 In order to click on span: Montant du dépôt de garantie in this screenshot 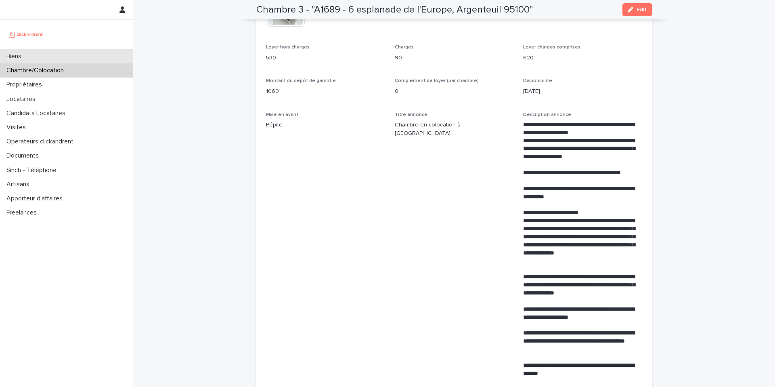, I will do `click(301, 81)`.